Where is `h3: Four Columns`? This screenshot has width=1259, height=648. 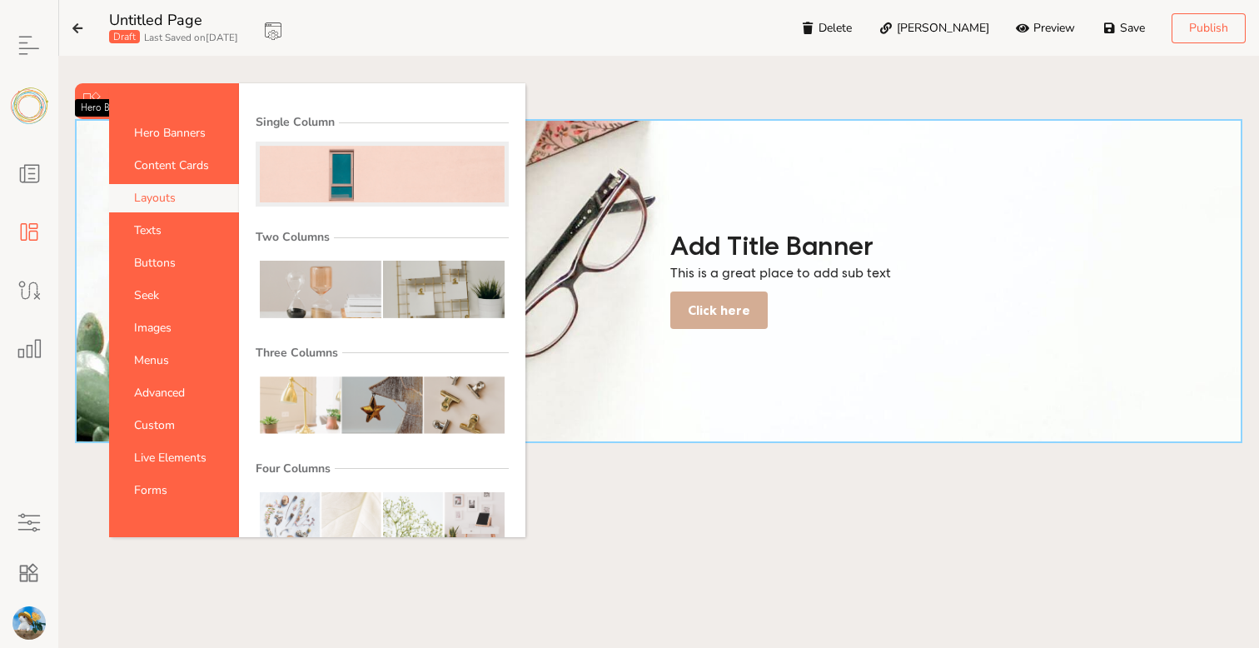 h3: Four Columns is located at coordinates (382, 469).